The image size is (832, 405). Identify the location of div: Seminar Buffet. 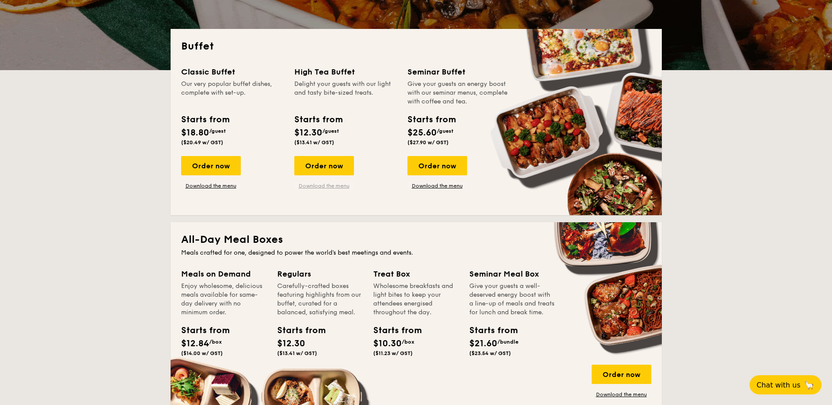
(459, 72).